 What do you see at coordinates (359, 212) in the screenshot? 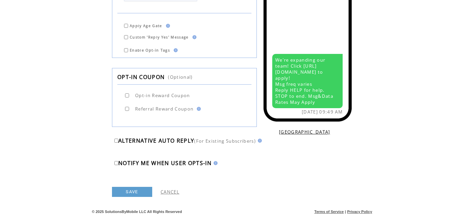
I see `a: Privacy Policy` at bounding box center [359, 212].